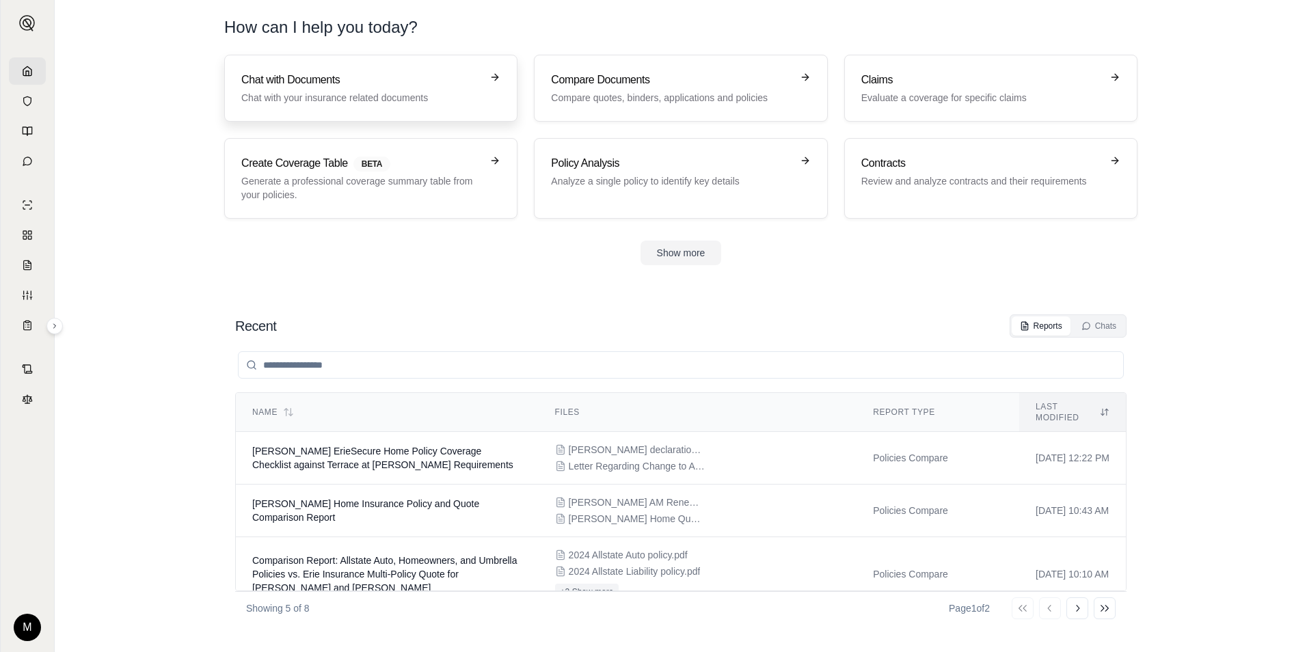 The image size is (1307, 652). Describe the element at coordinates (27, 131) in the screenshot. I see `a: Prompt Library` at that location.